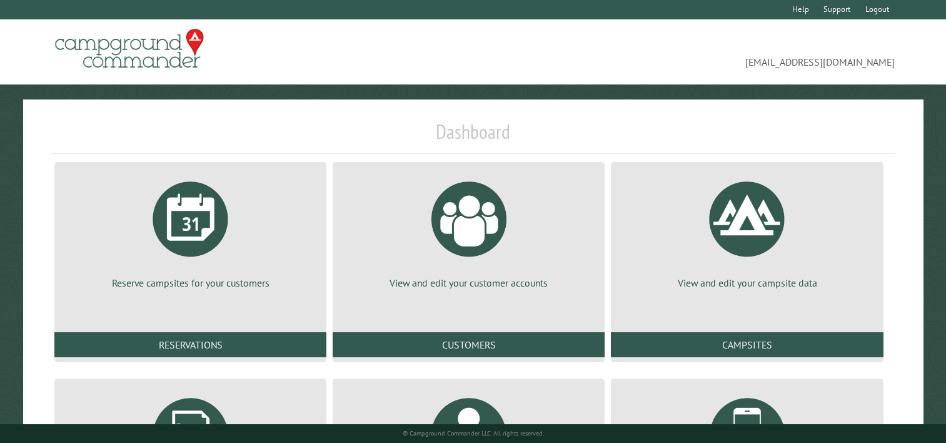 The height and width of the screenshot is (443, 946). Describe the element at coordinates (468, 283) in the screenshot. I see `p: View and edit your customer accounts` at that location.